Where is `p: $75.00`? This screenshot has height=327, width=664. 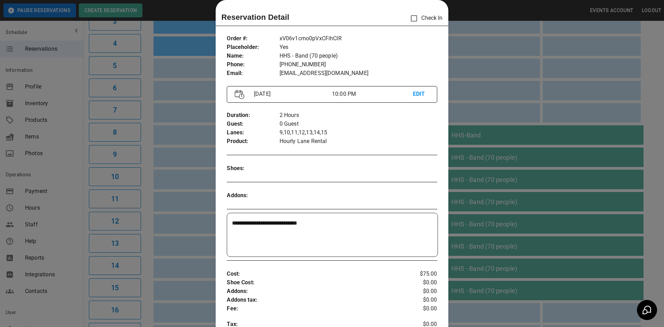 p: $75.00 is located at coordinates (419, 274).